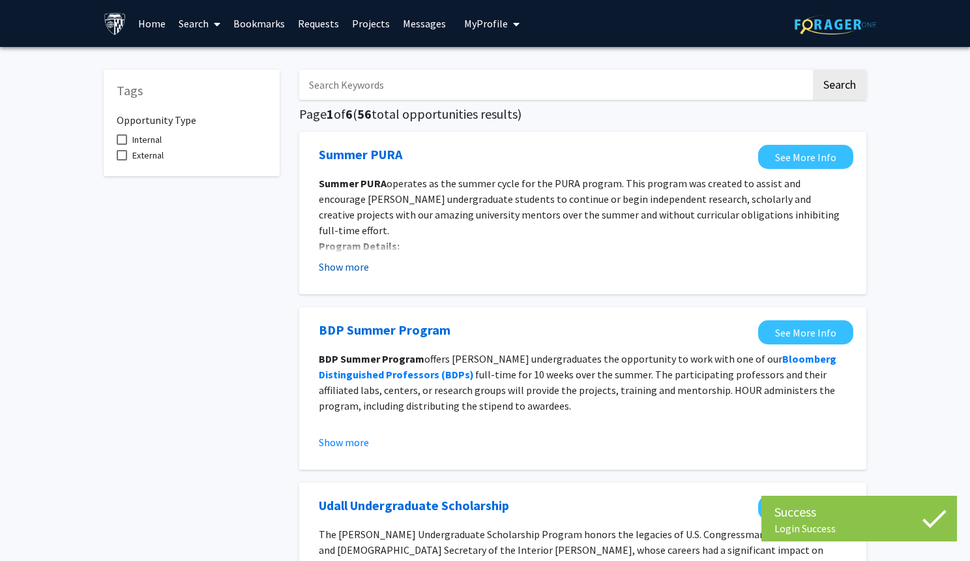 This screenshot has height=561, width=970. What do you see at coordinates (359, 246) in the screenshot?
I see `strong: Program Details:` at bounding box center [359, 246].